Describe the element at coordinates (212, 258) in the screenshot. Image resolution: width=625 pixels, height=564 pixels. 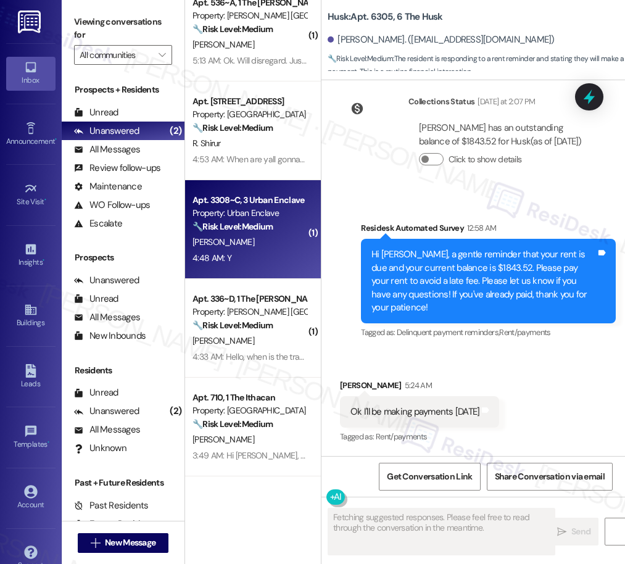
I see `div: 4:48 AM: Y` at that location.